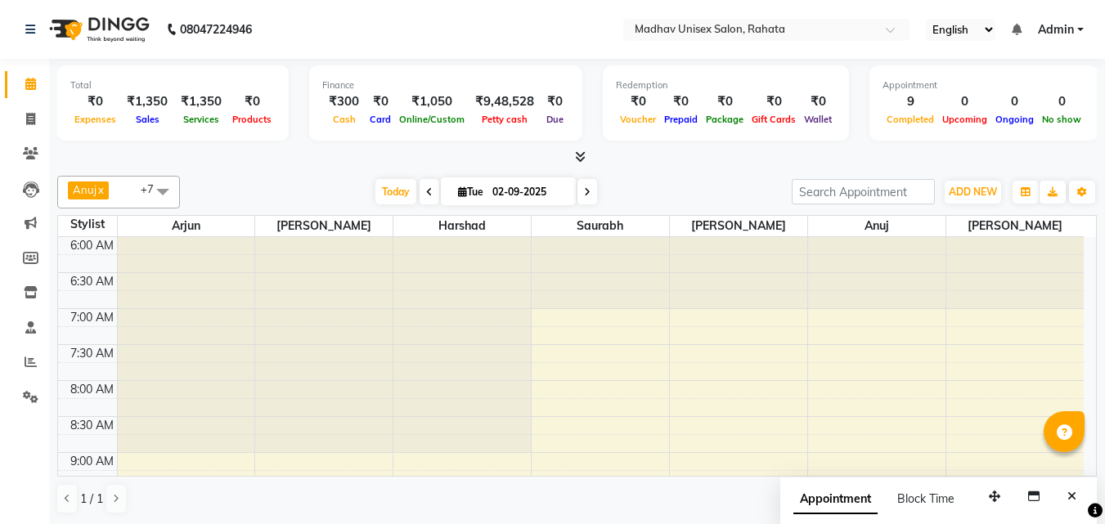 Image resolution: width=1105 pixels, height=524 pixels. What do you see at coordinates (1062, 119) in the screenshot?
I see `span: No show` at bounding box center [1062, 119].